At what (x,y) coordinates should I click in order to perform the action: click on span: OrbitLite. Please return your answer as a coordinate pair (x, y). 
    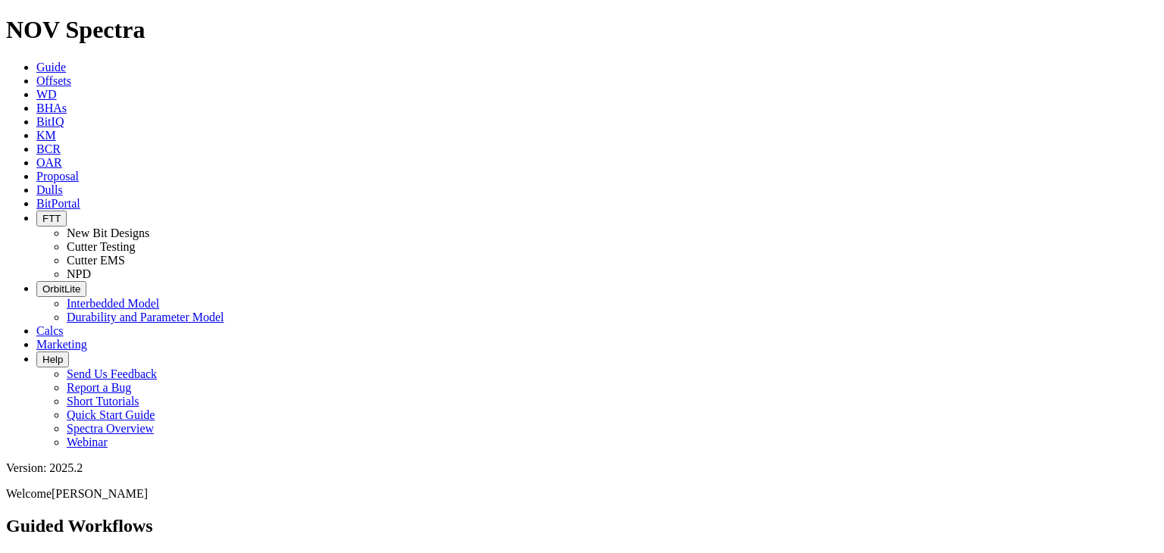
    Looking at the image, I should click on (61, 289).